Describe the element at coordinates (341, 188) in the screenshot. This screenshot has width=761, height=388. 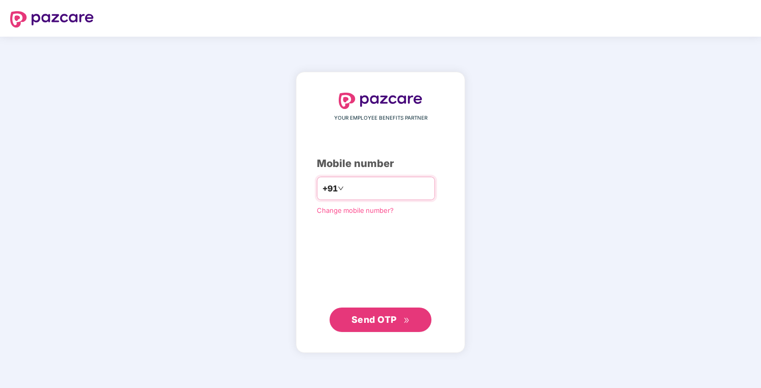
I see `span: down` at that location.